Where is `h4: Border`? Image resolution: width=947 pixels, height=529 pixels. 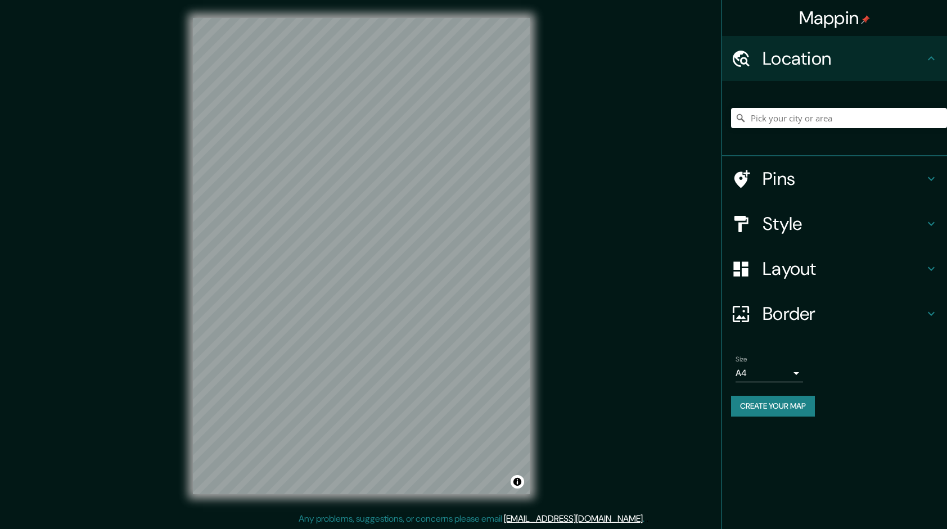 h4: Border is located at coordinates (844, 314).